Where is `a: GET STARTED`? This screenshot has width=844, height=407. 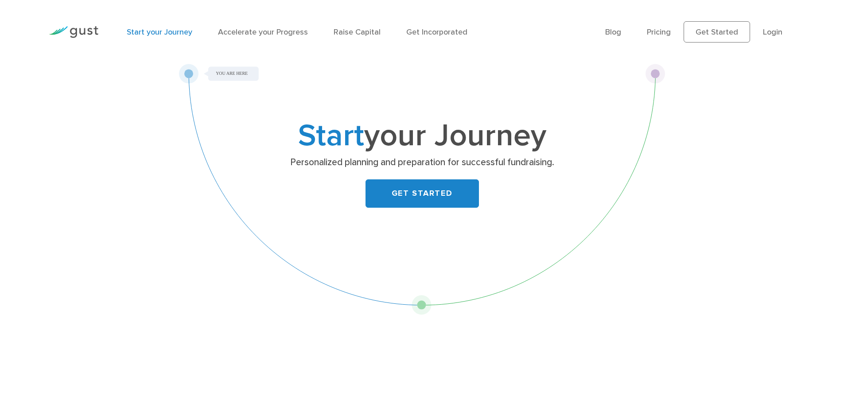 a: GET STARTED is located at coordinates (422, 194).